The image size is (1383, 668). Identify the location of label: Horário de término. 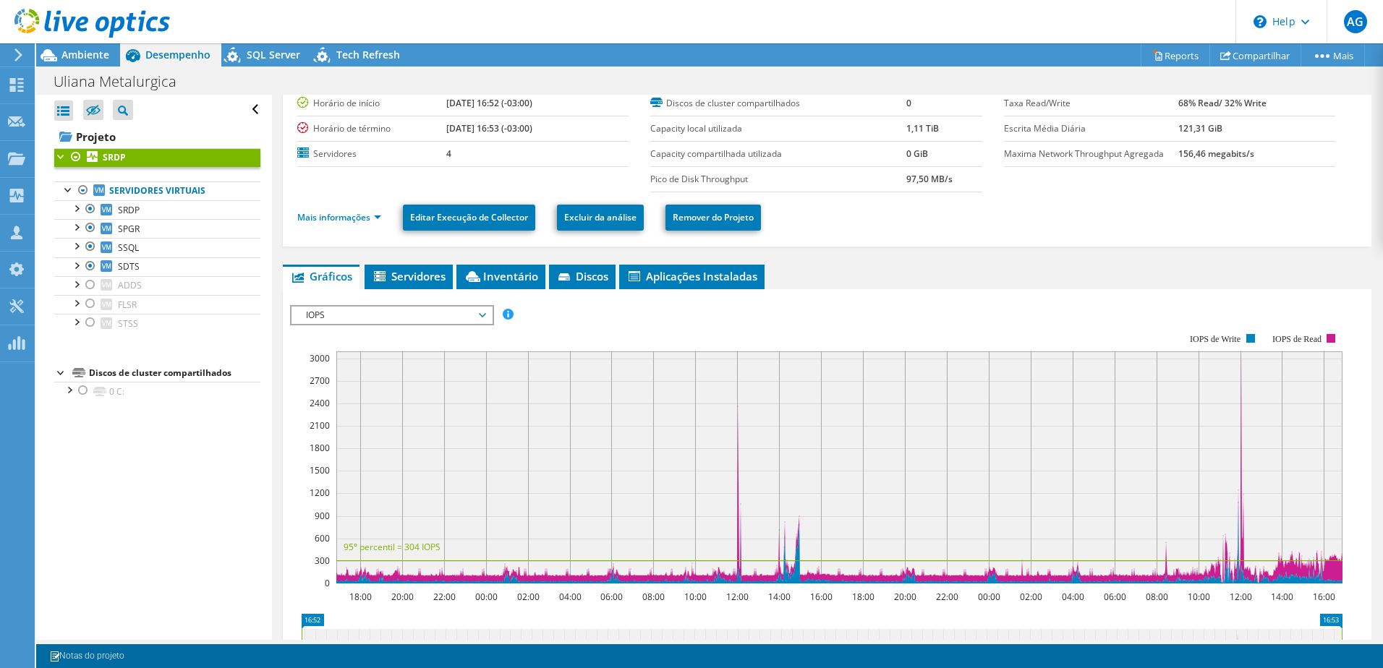
(372, 129).